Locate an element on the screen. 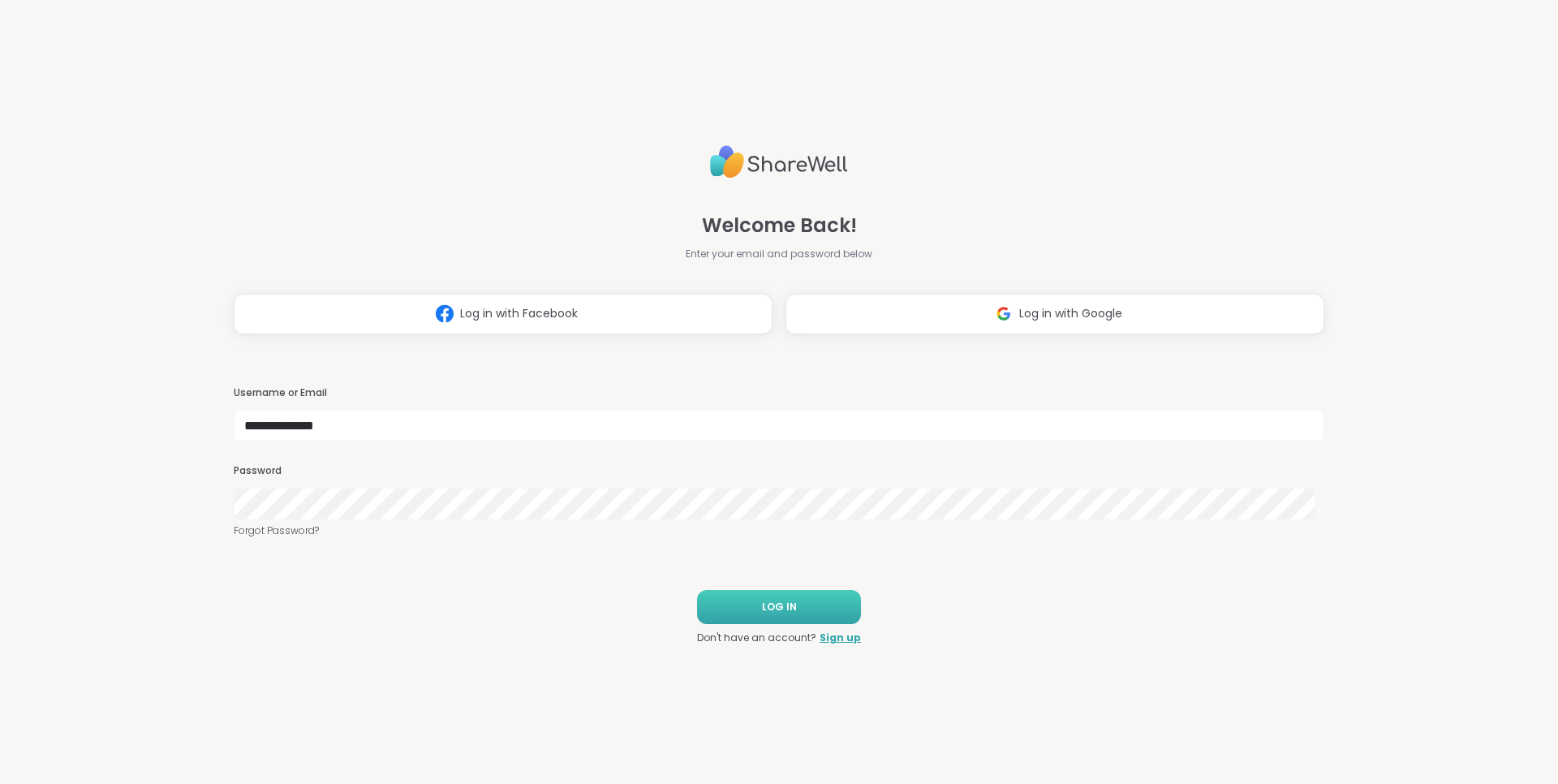  span: Welcome Back! is located at coordinates (779, 226).